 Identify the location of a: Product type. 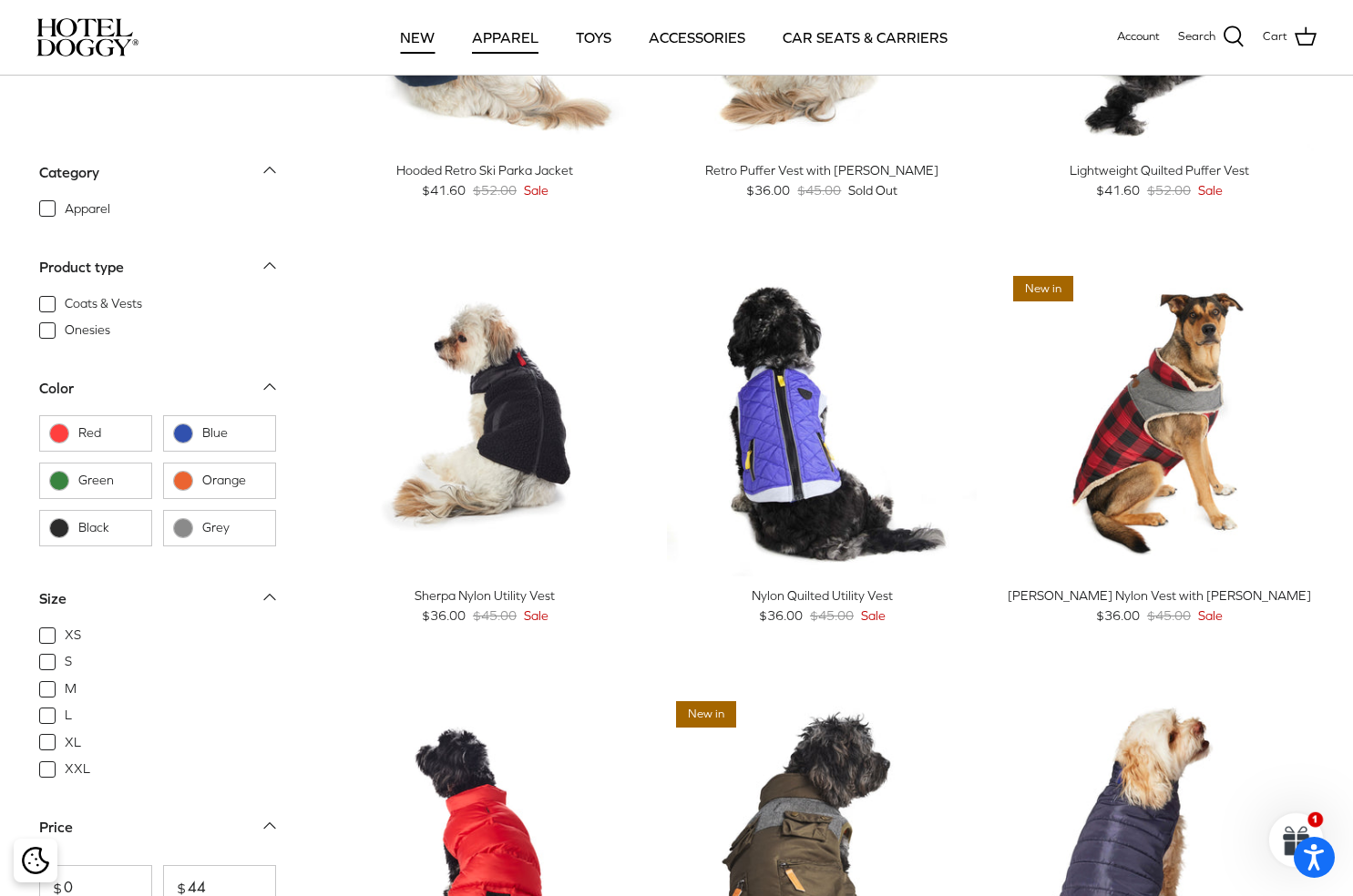
(158, 272).